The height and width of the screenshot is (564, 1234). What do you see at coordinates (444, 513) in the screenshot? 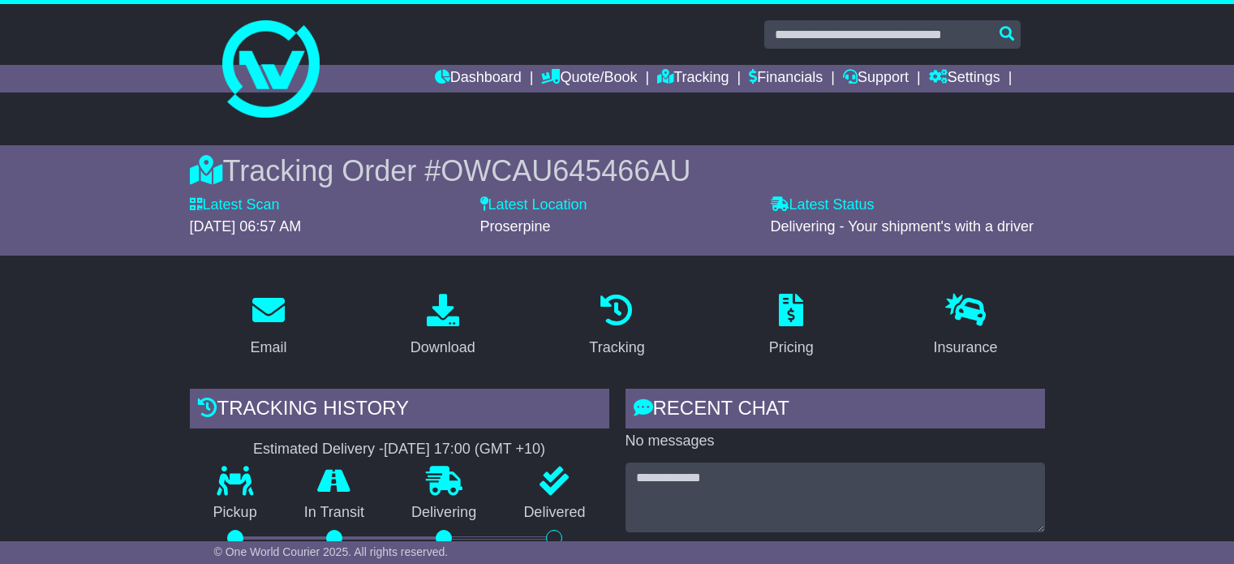
I see `p: Delivering` at bounding box center [444, 513].